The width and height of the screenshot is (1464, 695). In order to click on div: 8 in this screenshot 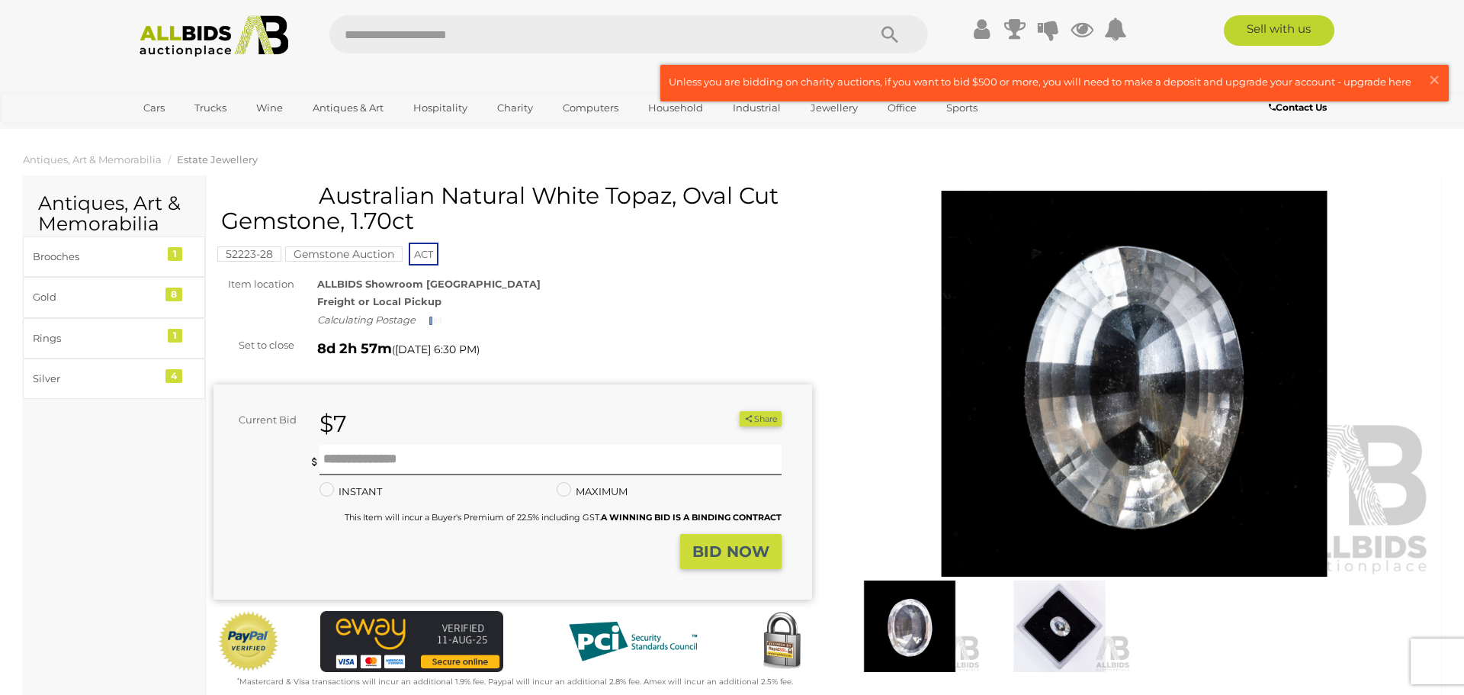, I will do `click(174, 294)`.